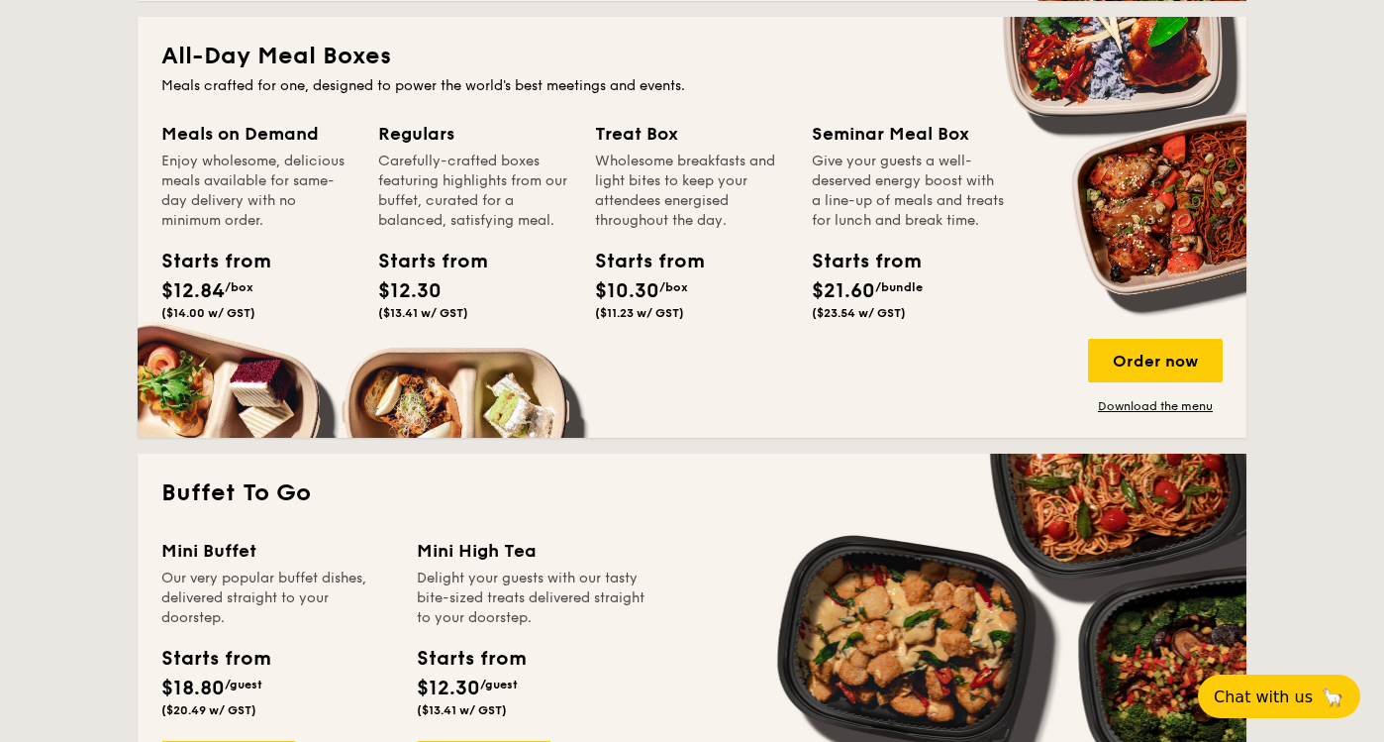  What do you see at coordinates (908, 191) in the screenshot?
I see `div: Give your guests a well-deserved energy boost with a line-up of meals and treats for lunch and br...` at bounding box center [908, 191].